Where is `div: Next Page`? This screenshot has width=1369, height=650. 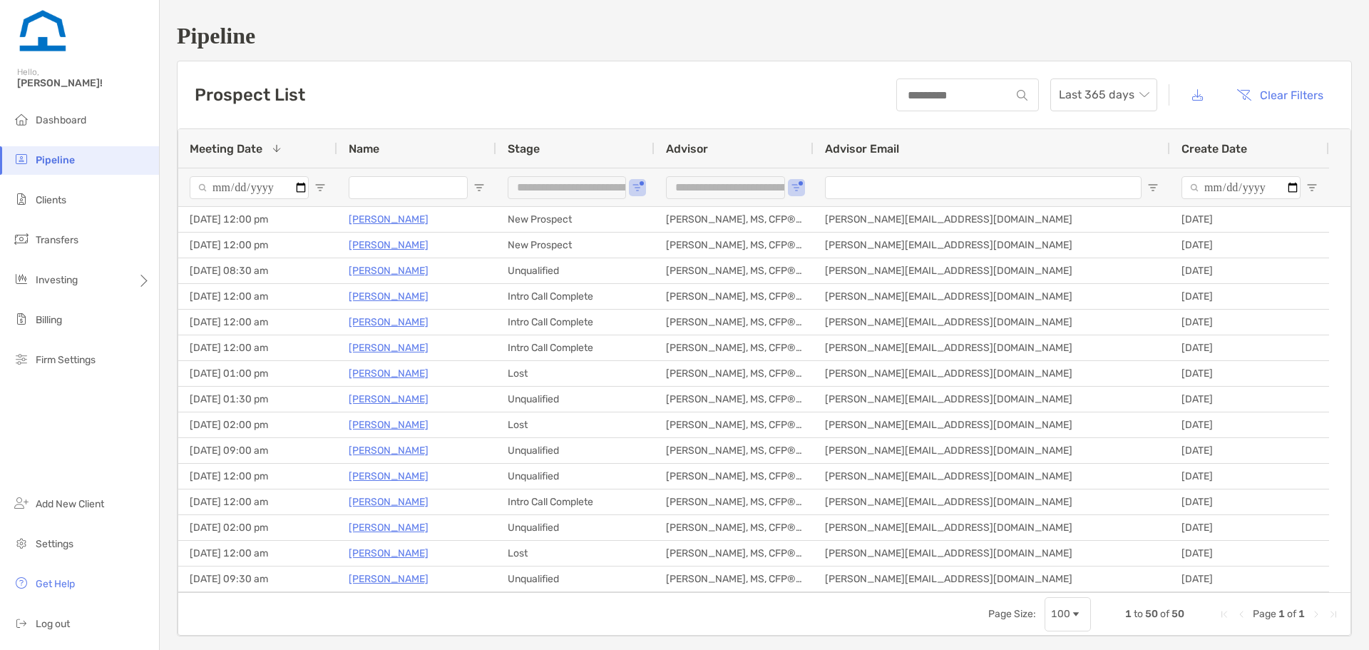 div: Next Page is located at coordinates (1316, 614).